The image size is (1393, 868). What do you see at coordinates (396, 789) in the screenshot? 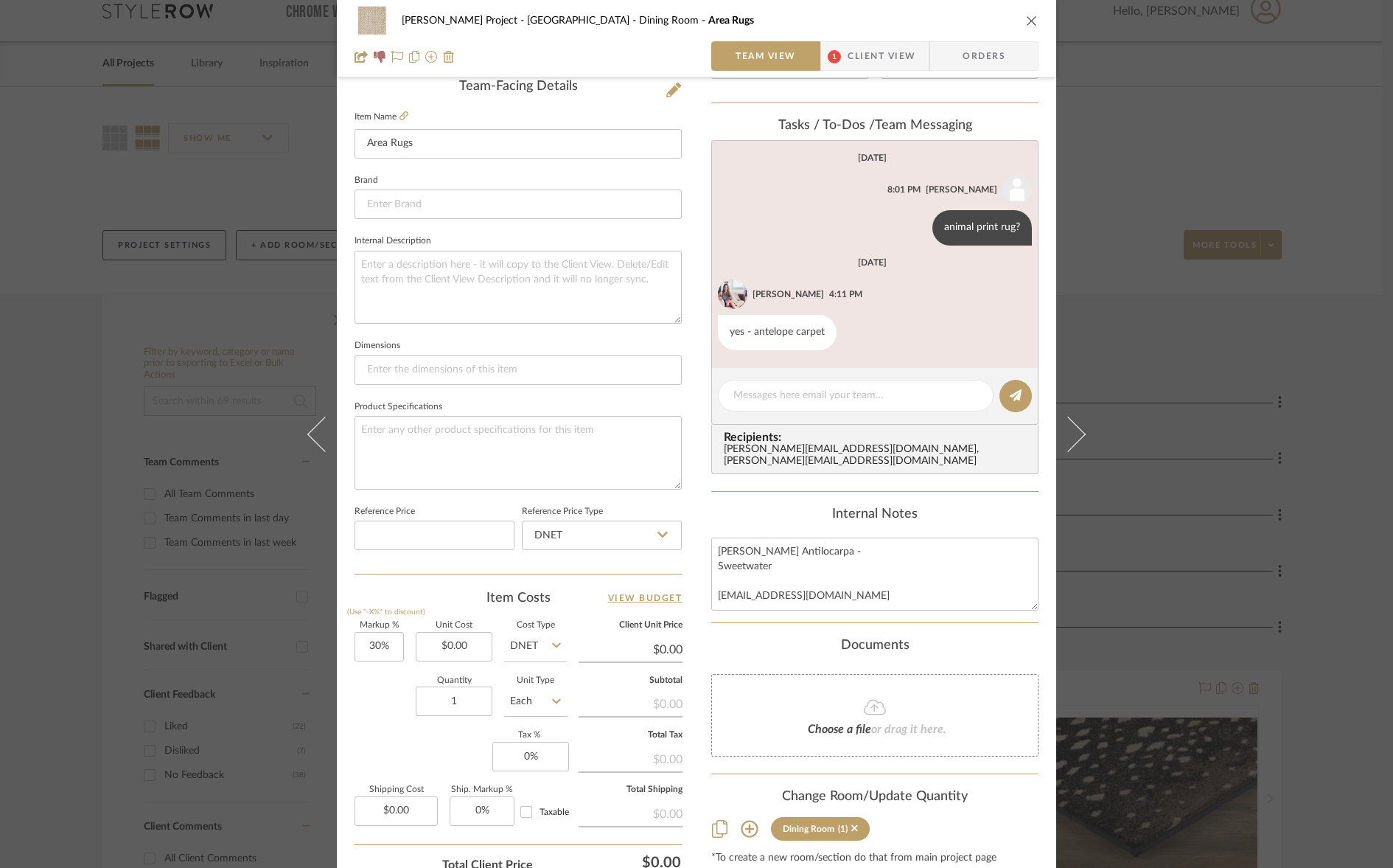
I see `label: Shipping Cost` at bounding box center [396, 789].